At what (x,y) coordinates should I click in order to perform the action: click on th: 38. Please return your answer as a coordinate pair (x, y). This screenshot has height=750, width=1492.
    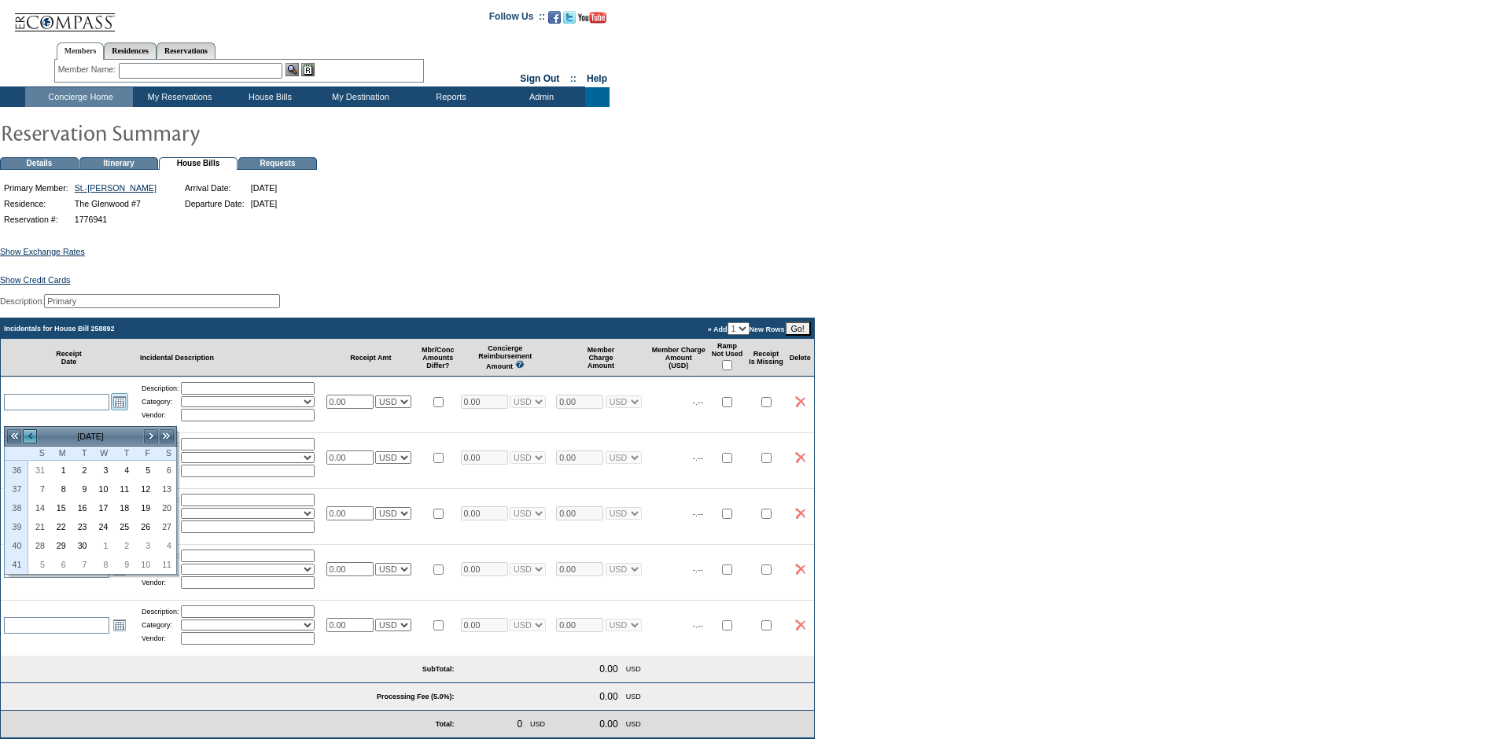
    Looking at the image, I should click on (17, 508).